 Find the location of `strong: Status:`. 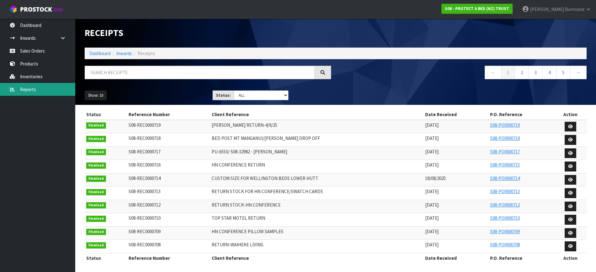

strong: Status: is located at coordinates (223, 95).